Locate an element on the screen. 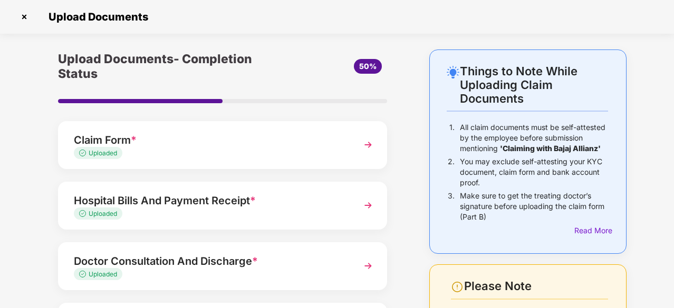  div: Hospital Bills And Payment Receipt is located at coordinates (210, 201).